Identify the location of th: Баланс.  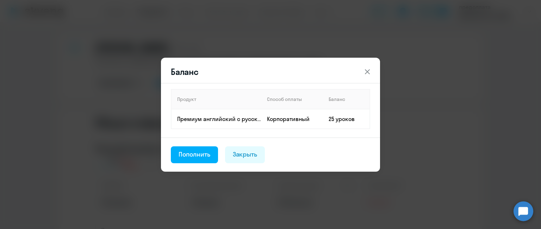
(346, 99).